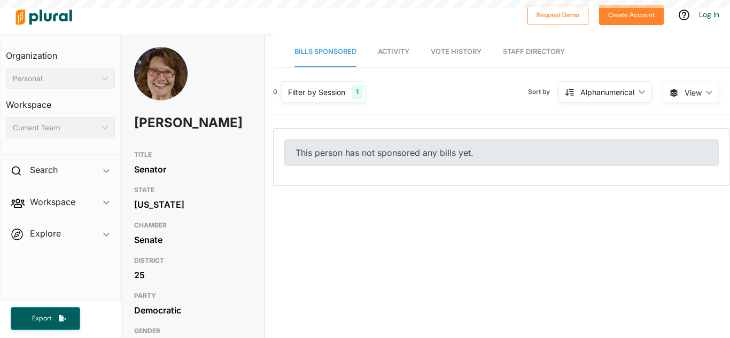 The image size is (730, 338). I want to click on a: Log In, so click(709, 14).